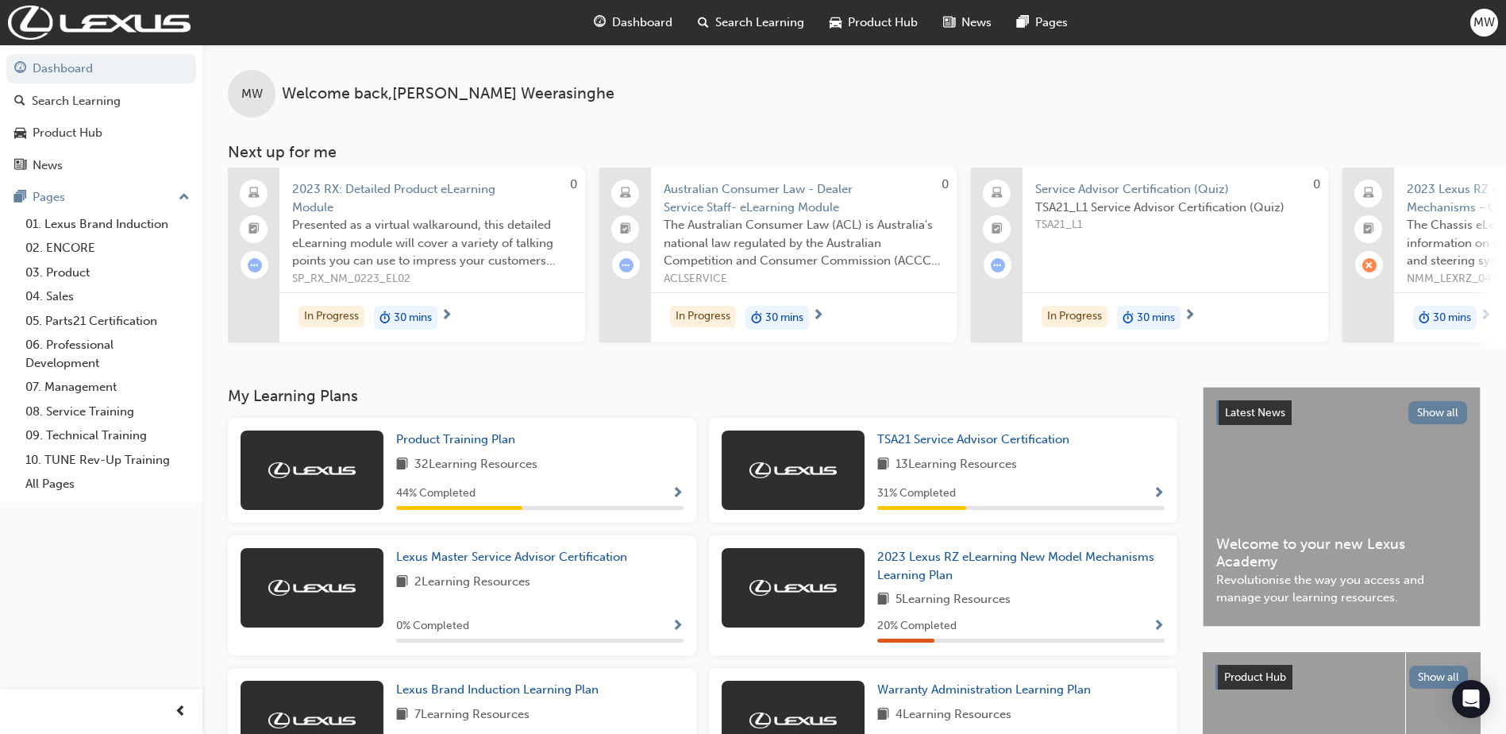 Image resolution: width=1506 pixels, height=734 pixels. I want to click on a: Trak, so click(99, 22).